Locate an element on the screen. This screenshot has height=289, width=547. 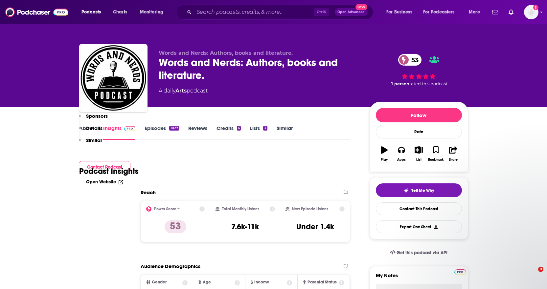
span: Logged in as lilifeinberg is located at coordinates (531, 12).